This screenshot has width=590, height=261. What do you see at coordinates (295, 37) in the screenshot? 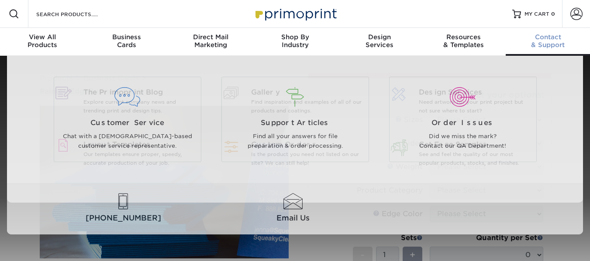
I see `span: Shop By` at bounding box center [295, 37].